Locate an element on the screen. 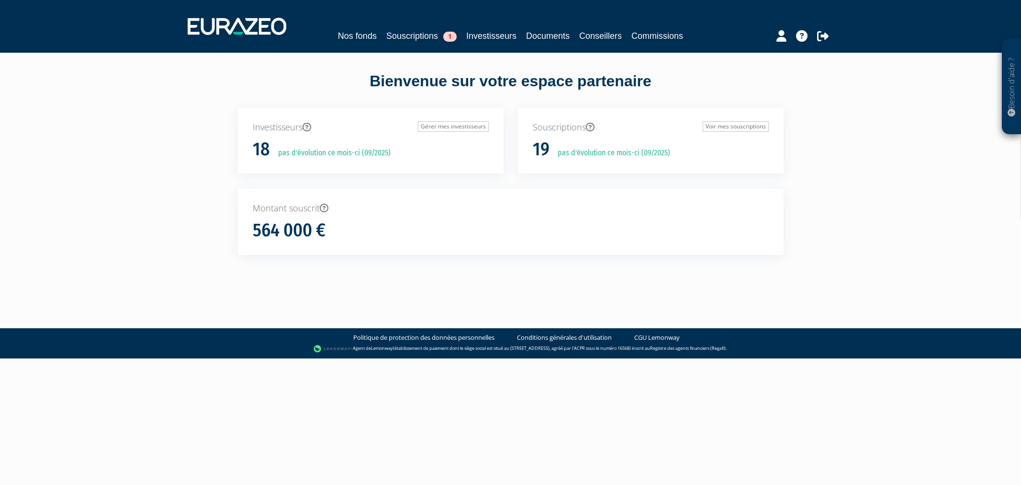 This screenshot has width=1021, height=485. div: Bienvenue sur votre espace partenaire is located at coordinates (511, 89).